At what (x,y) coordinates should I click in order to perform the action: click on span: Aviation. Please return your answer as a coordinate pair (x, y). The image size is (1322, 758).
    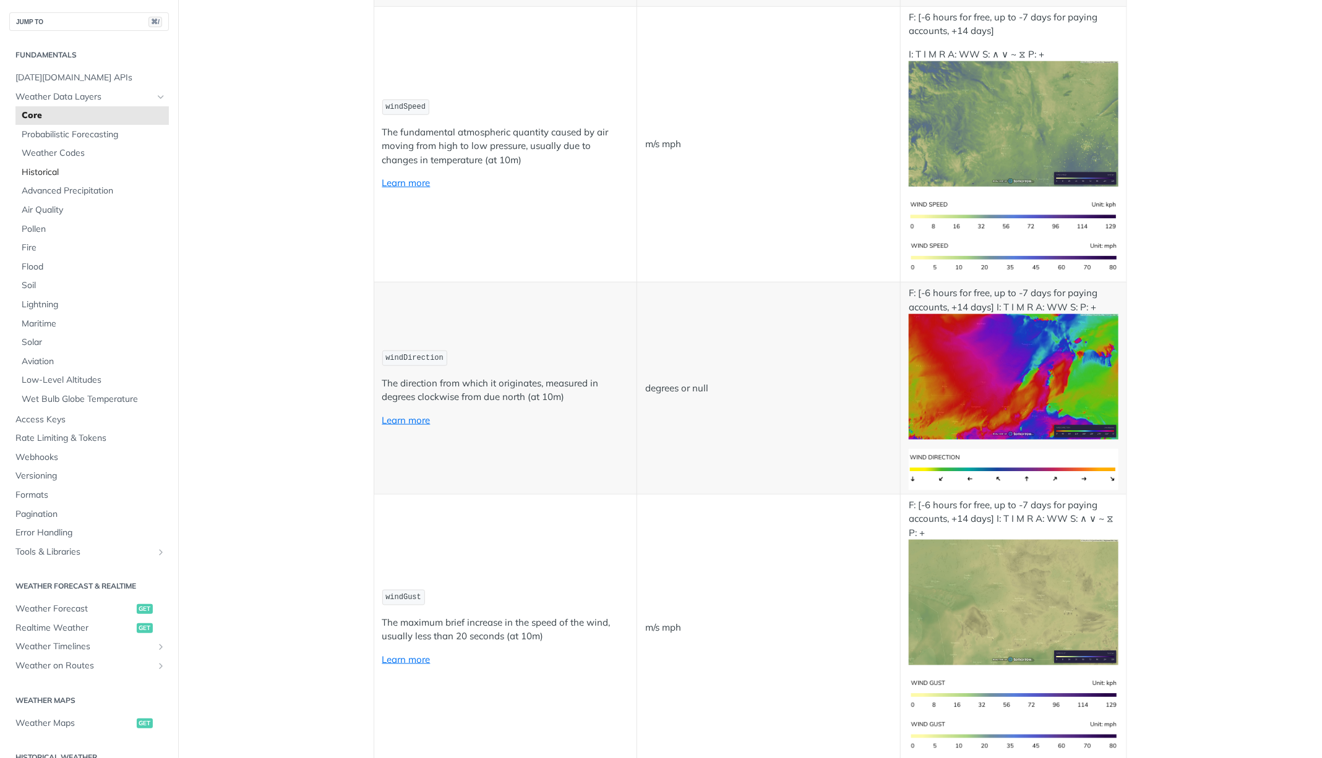
    Looking at the image, I should click on (93, 362).